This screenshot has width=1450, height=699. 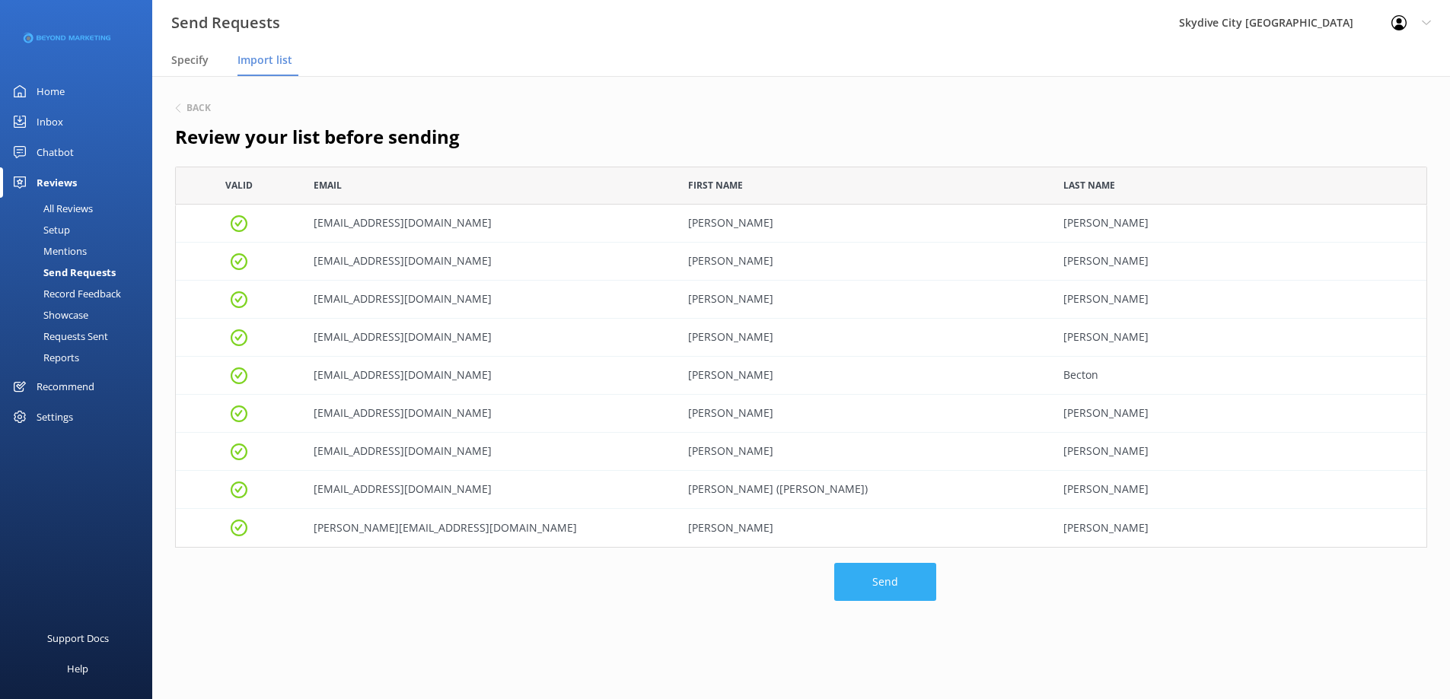 I want to click on div: Becton, so click(x=1239, y=376).